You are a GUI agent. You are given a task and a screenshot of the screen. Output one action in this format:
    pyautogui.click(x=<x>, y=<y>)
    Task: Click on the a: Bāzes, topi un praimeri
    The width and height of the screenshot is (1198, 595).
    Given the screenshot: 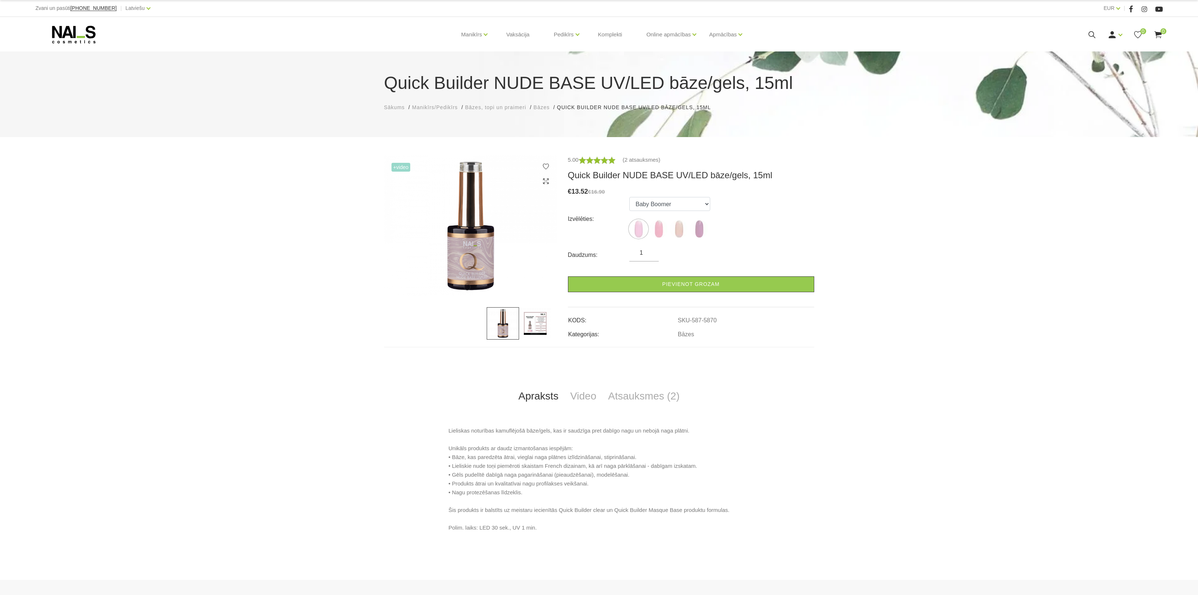 What is the action you would take?
    pyautogui.click(x=496, y=107)
    